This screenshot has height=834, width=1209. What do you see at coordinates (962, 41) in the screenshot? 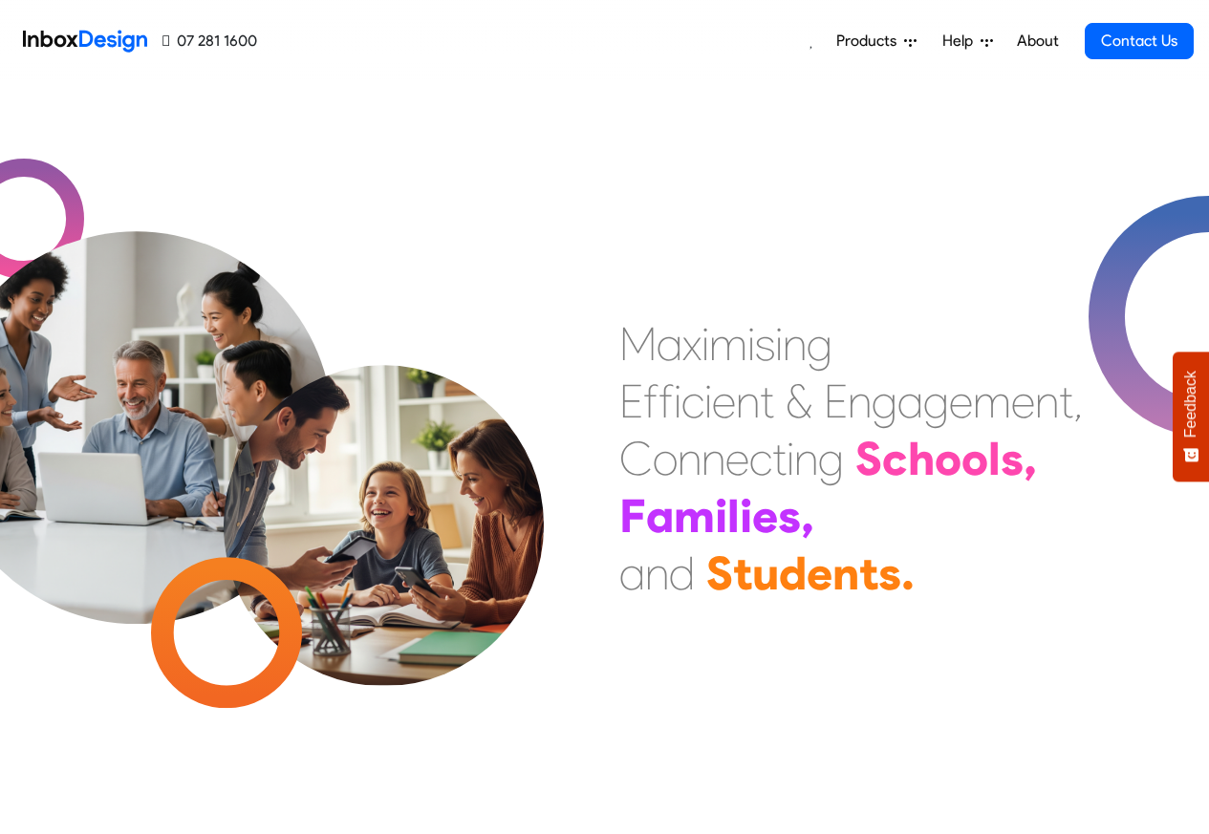
I see `span: Help` at bounding box center [962, 41].